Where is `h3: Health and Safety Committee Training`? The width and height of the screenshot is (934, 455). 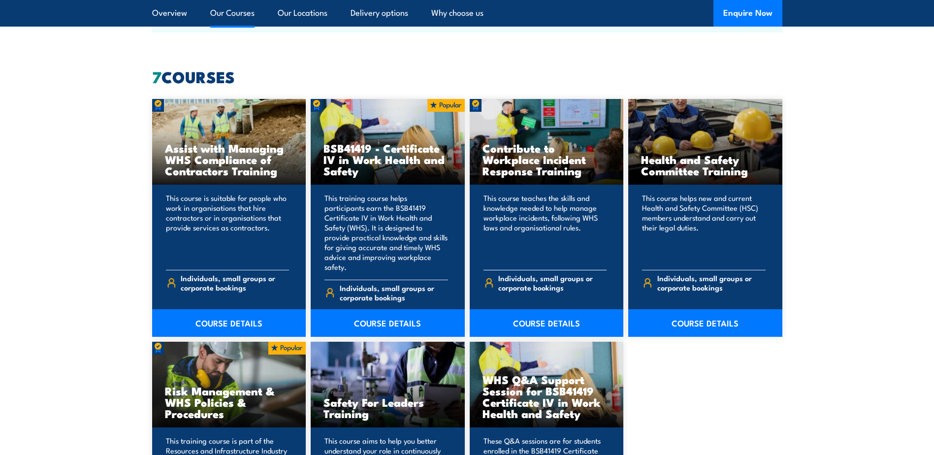 h3: Health and Safety Committee Training is located at coordinates (705, 165).